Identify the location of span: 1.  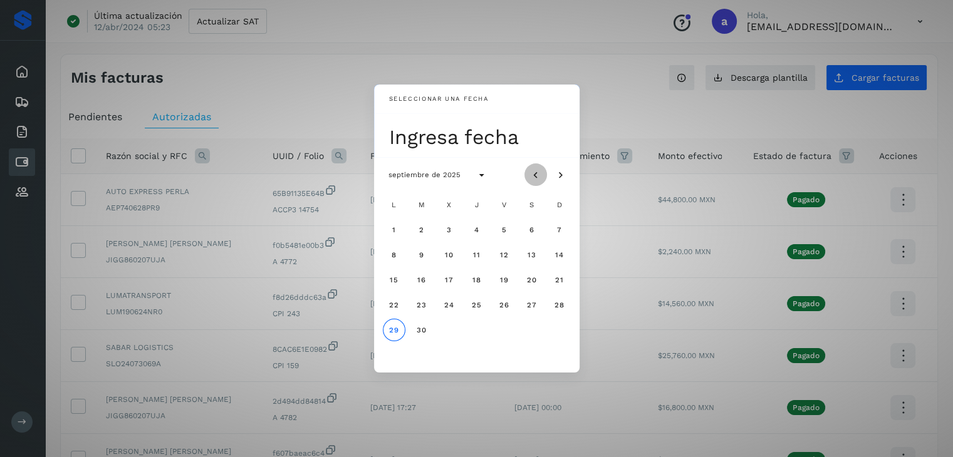
(394, 230).